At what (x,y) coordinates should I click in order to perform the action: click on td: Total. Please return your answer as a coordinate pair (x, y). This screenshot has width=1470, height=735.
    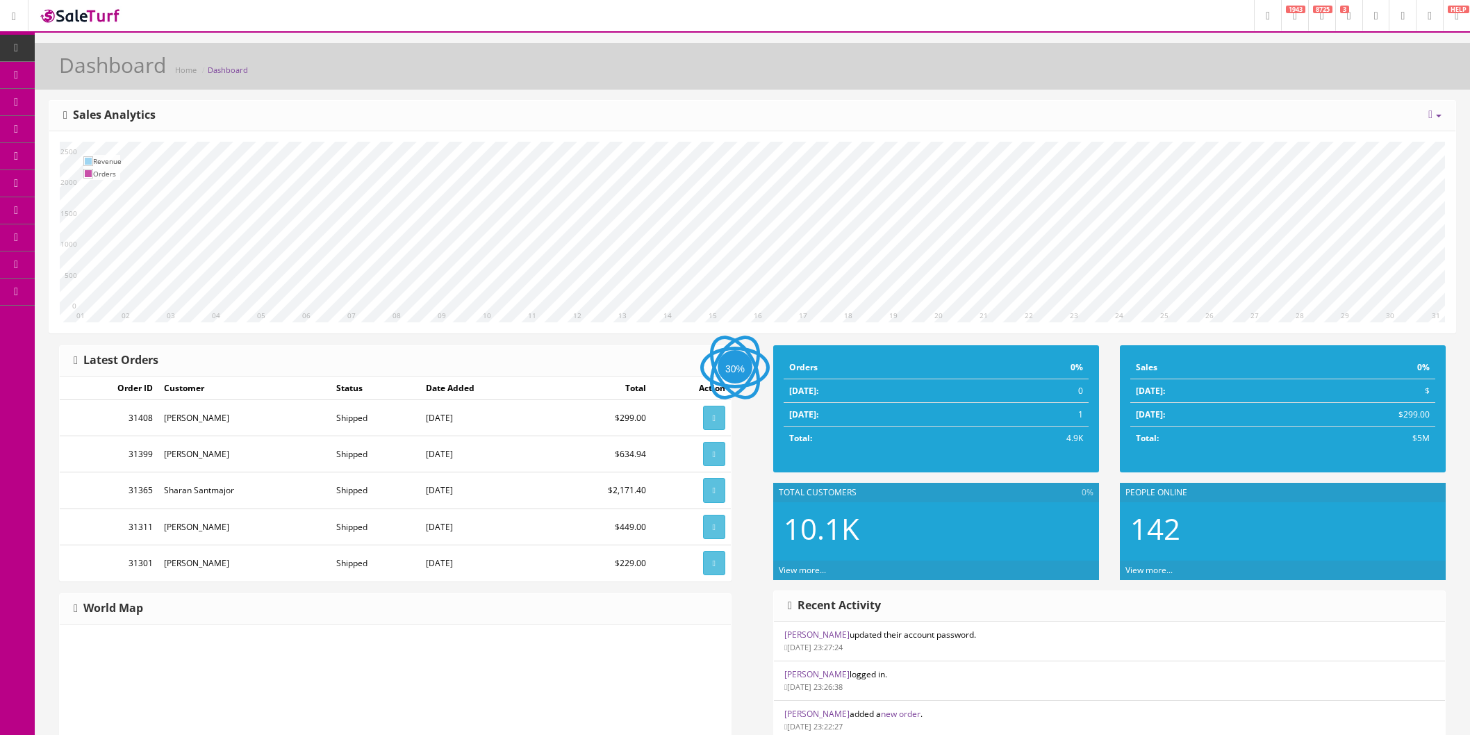
    Looking at the image, I should click on (599, 388).